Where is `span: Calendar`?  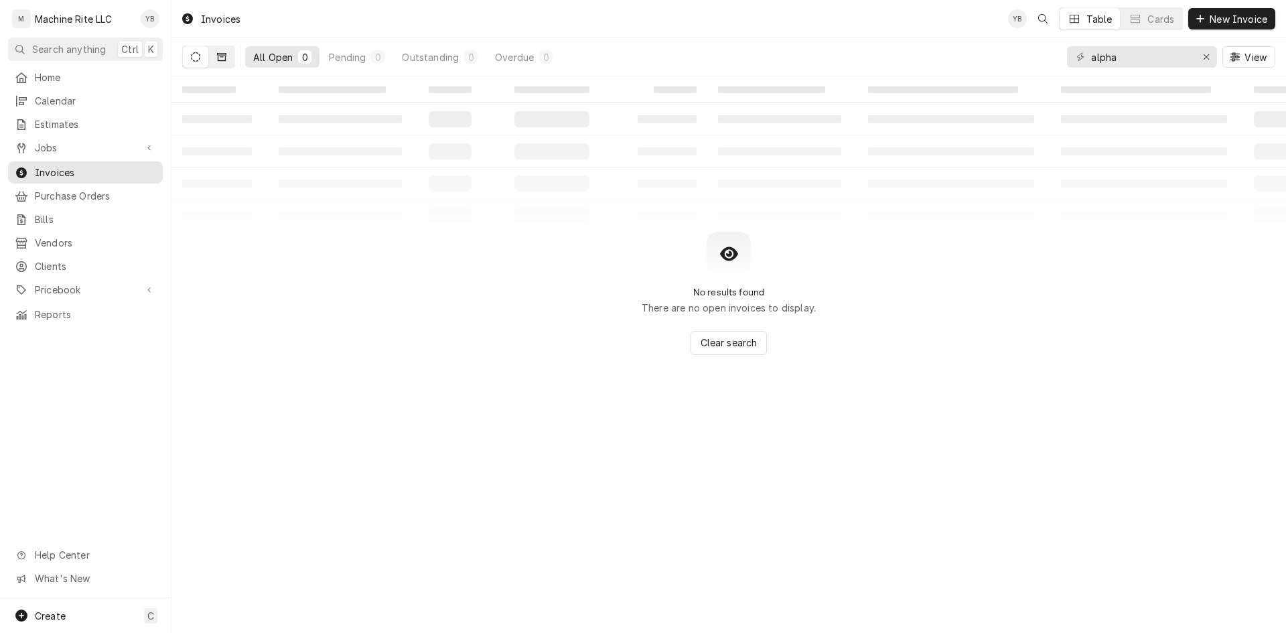
span: Calendar is located at coordinates (95, 100).